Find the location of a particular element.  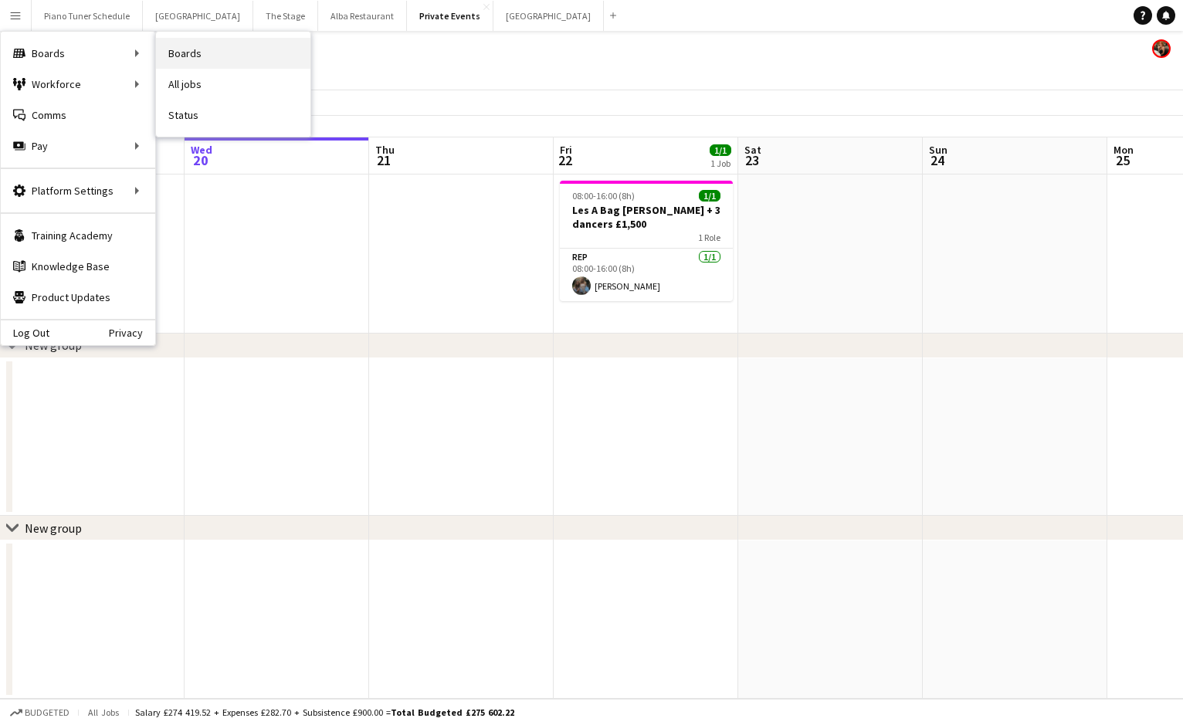

span: Mon is located at coordinates (1123, 150).